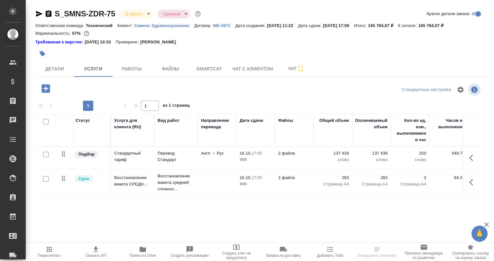 The image size is (494, 261). What do you see at coordinates (143, 256) in the screenshot?
I see `span: Папка на Drive` at bounding box center [143, 256].